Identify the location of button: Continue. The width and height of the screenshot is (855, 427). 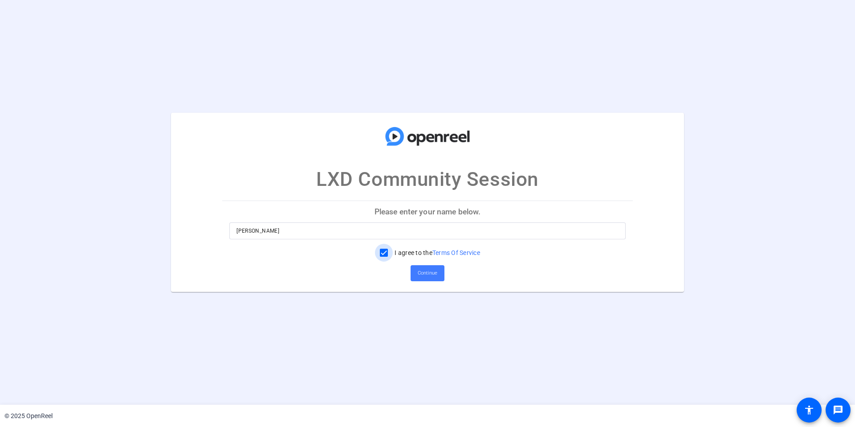
(427, 273).